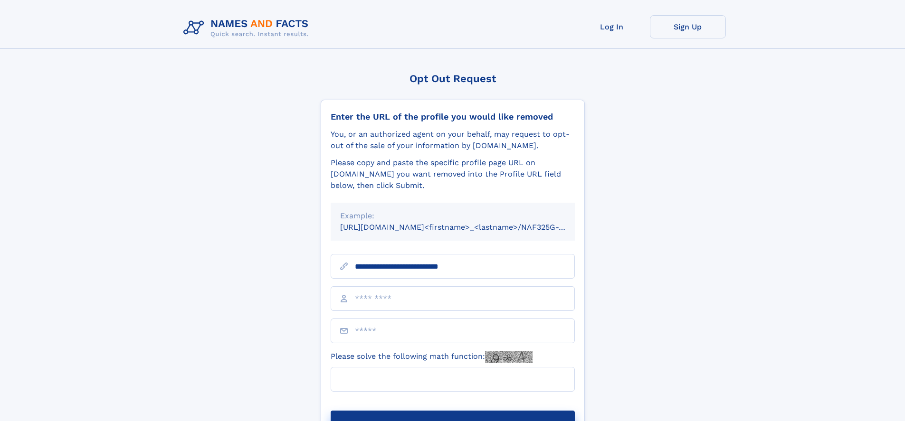 The width and height of the screenshot is (905, 421). Describe the element at coordinates (688, 27) in the screenshot. I see `a: Sign Up` at that location.